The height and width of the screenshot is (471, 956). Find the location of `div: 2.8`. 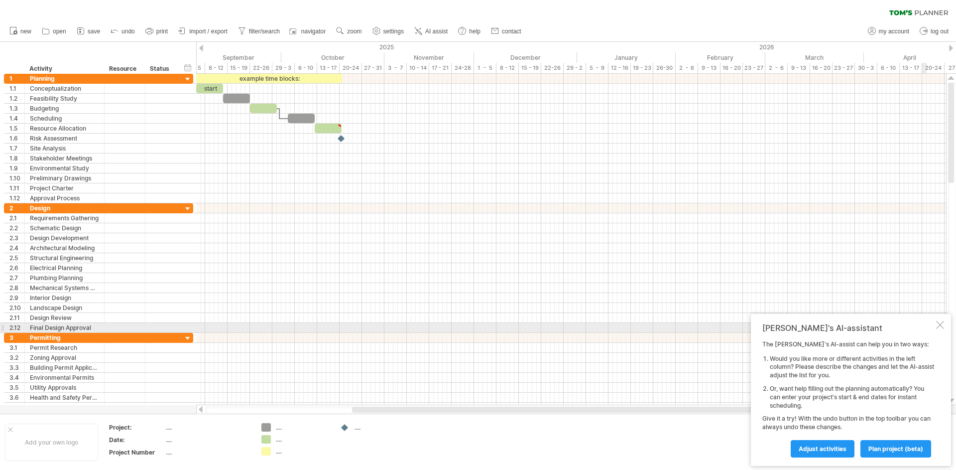

div: 2.8 is located at coordinates (17, 287).